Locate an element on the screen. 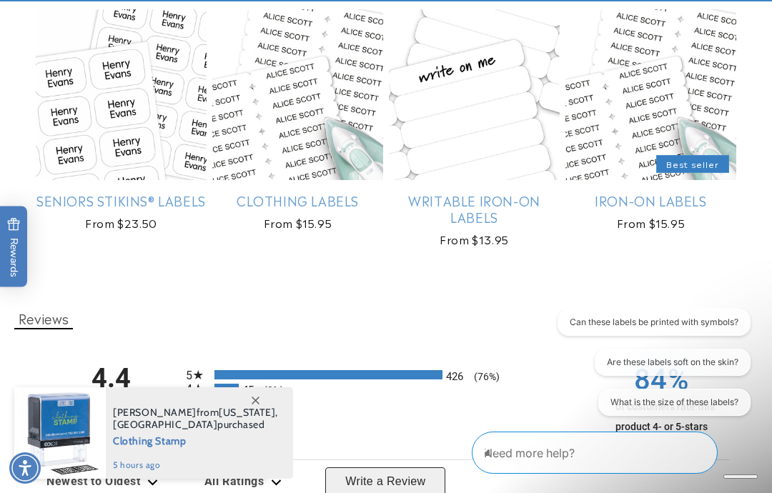 The width and height of the screenshot is (772, 493). textarea: Type your message here is located at coordinates (110, 27).